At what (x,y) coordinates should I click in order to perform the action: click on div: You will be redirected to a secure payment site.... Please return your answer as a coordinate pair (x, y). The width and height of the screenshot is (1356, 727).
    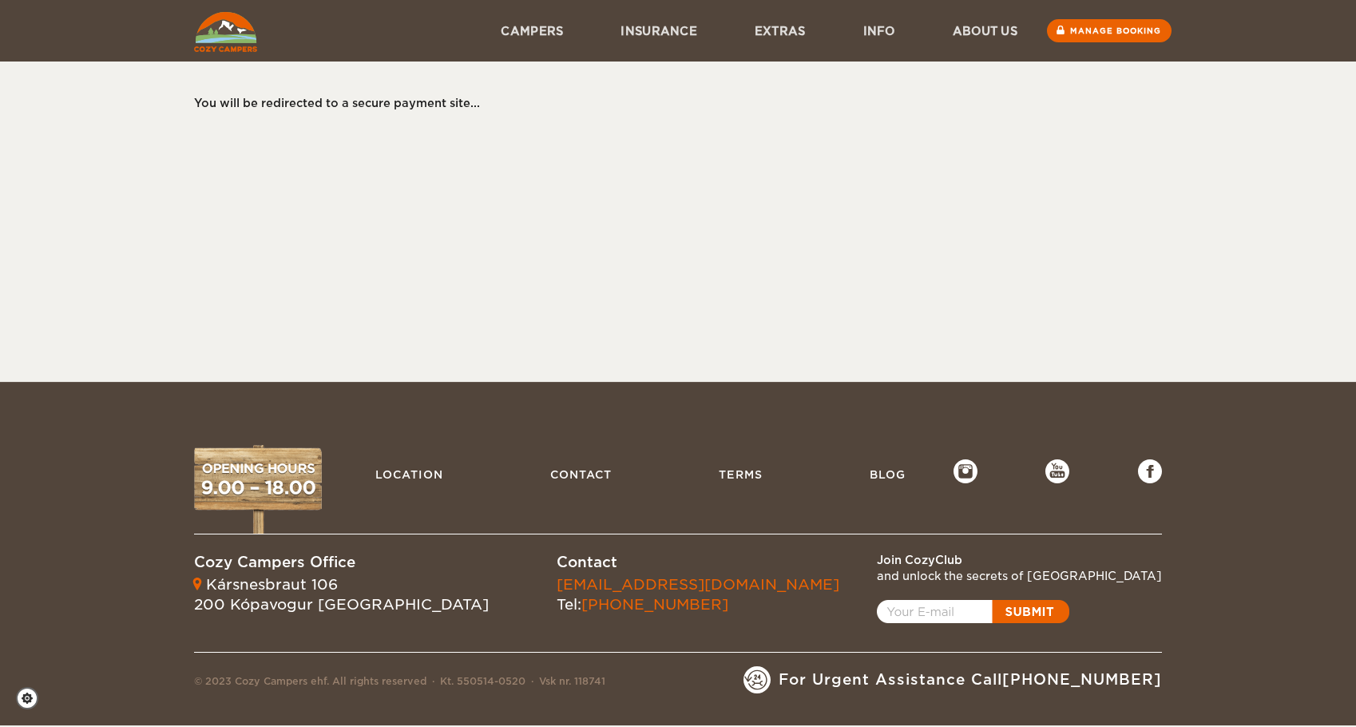
    Looking at the image, I should click on (670, 103).